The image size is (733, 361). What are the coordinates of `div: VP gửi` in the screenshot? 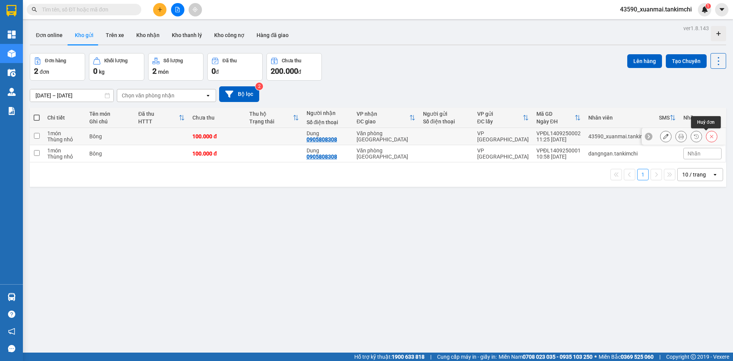 It's located at (500, 114).